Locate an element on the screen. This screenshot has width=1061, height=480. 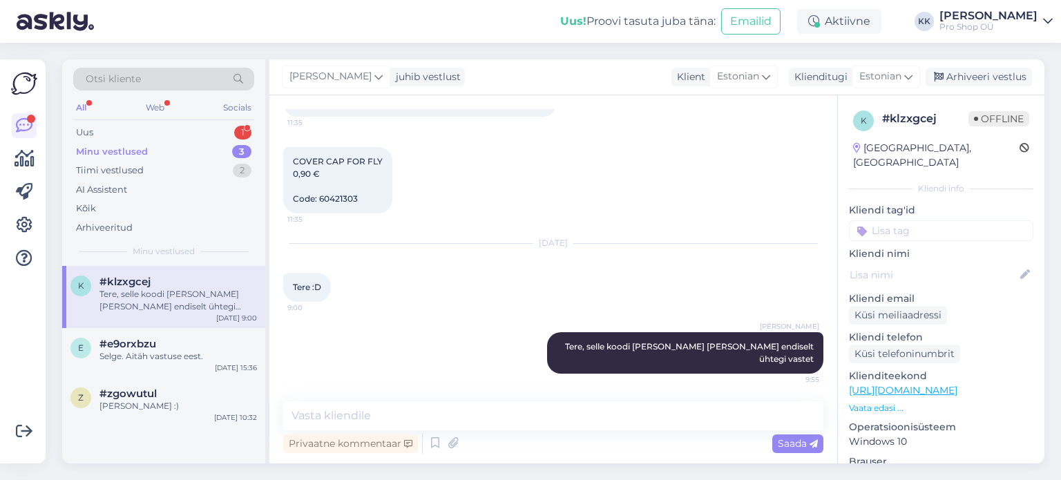
b: Uus! is located at coordinates (574, 21).